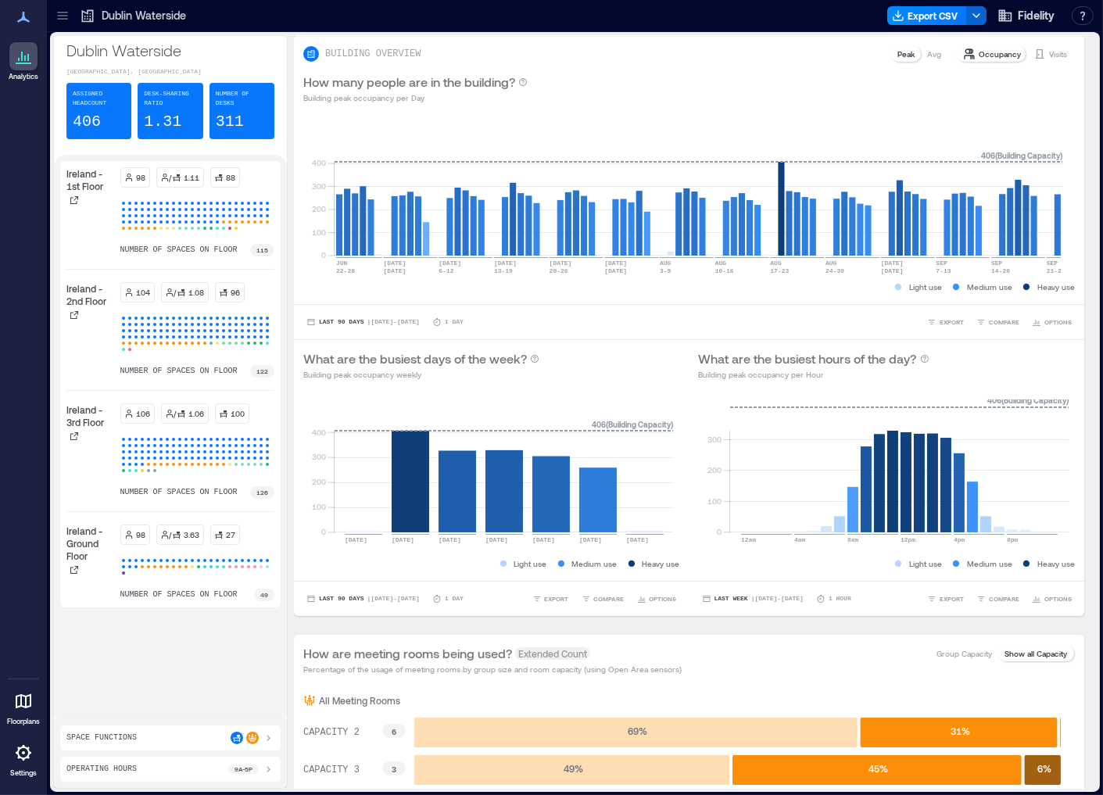 This screenshot has height=795, width=1103. I want to click on p: What are the busiest hours of the day?, so click(807, 359).